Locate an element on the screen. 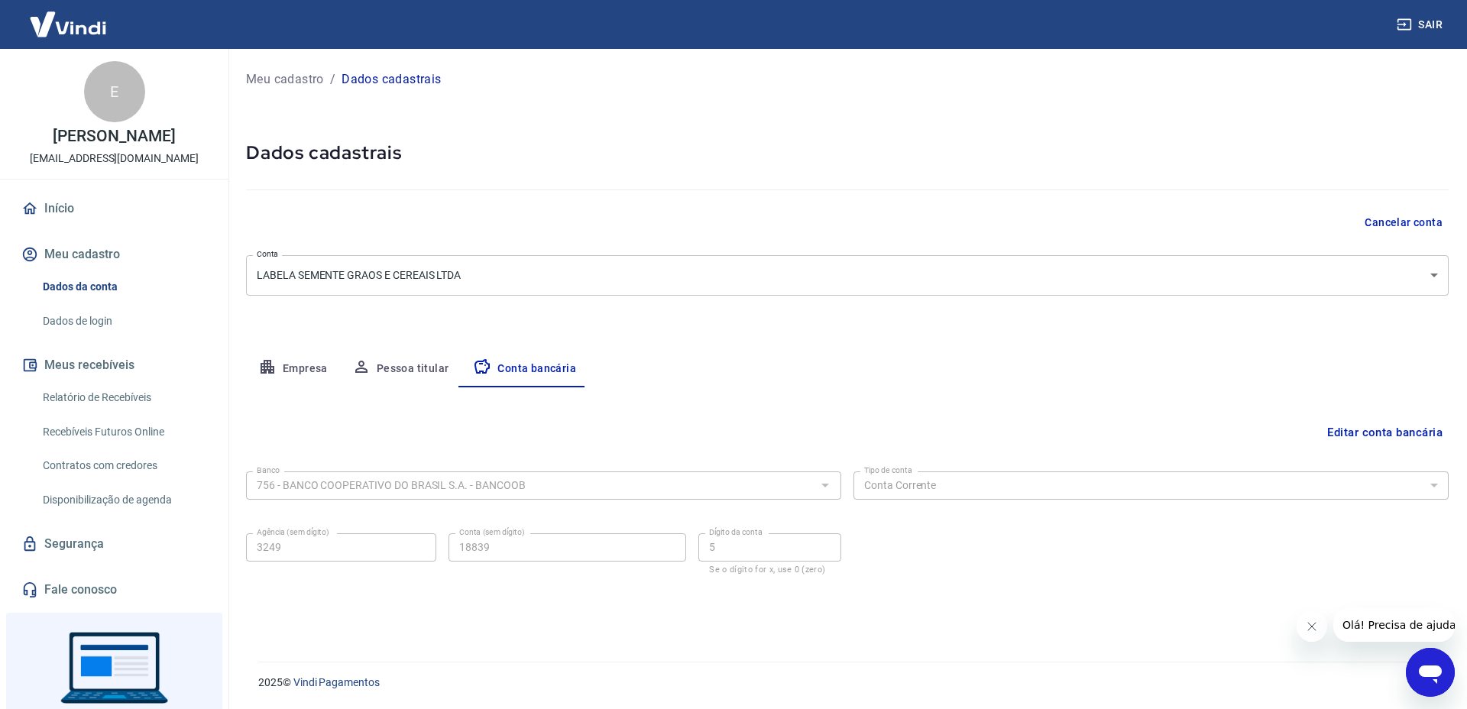 Image resolution: width=1467 pixels, height=709 pixels. div: E is located at coordinates (115, 92).